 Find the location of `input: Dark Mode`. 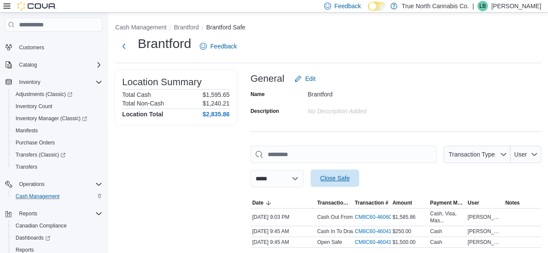

input: Dark Mode is located at coordinates (377, 6).